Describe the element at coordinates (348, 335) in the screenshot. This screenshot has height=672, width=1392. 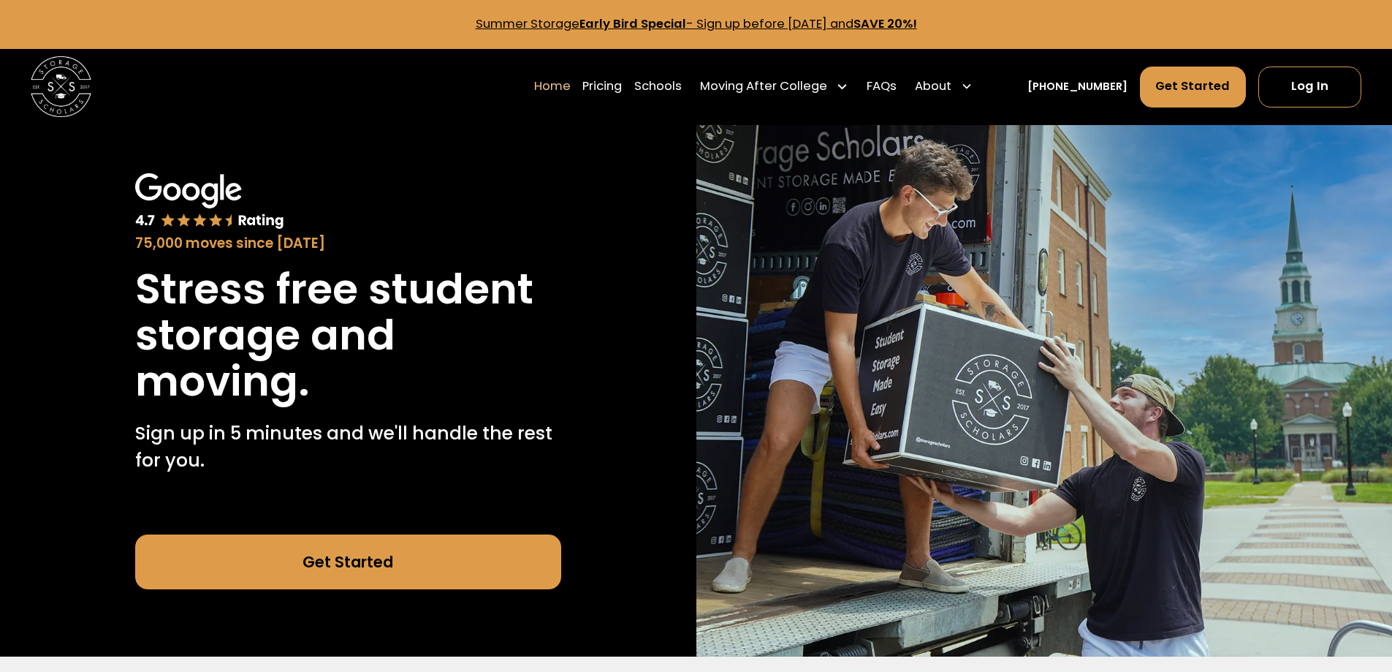
I see `h1: Stress free student storage and moving.` at that location.